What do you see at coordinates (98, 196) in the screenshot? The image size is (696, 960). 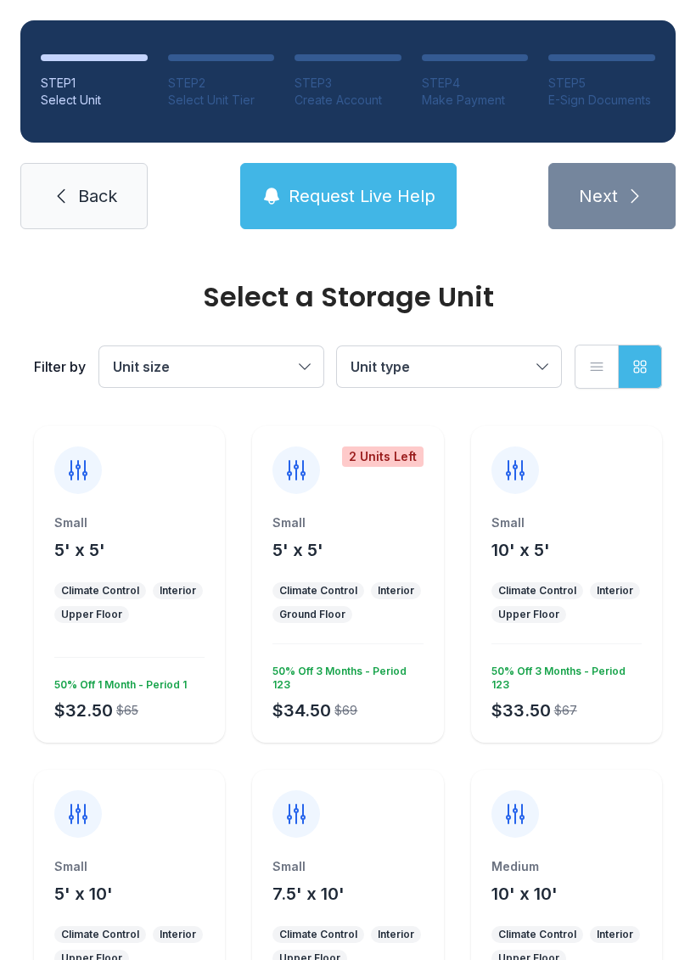 I see `span: Back` at bounding box center [98, 196].